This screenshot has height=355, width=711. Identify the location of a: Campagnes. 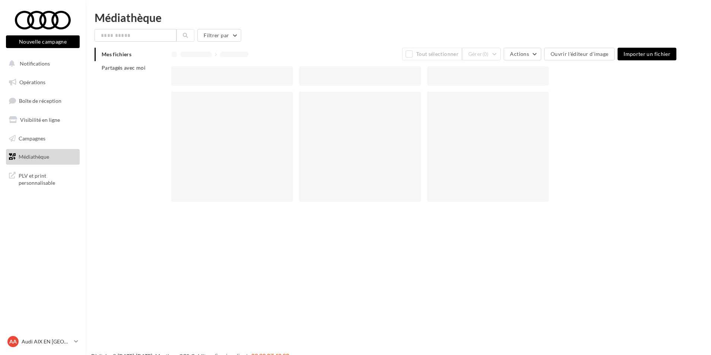
(43, 138).